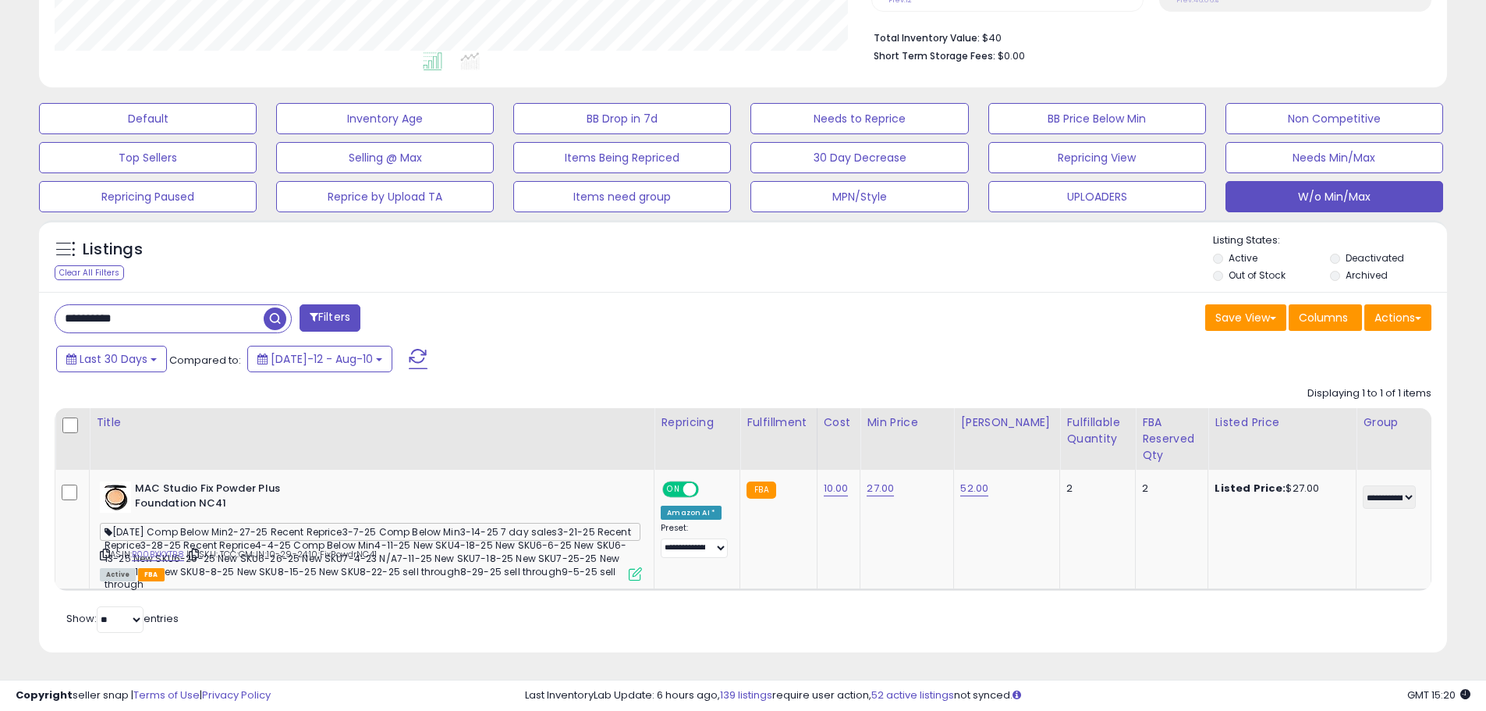  I want to click on div: Listed Price, so click(1282, 422).